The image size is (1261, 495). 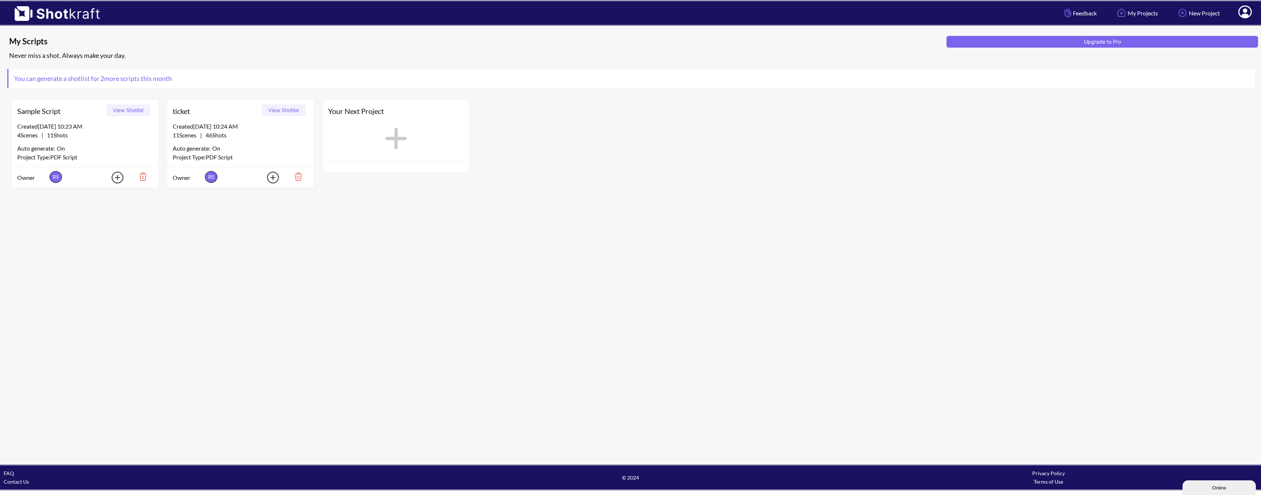 What do you see at coordinates (632, 55) in the screenshot?
I see `div: Never miss a shot. Always make your day.` at bounding box center [632, 55].